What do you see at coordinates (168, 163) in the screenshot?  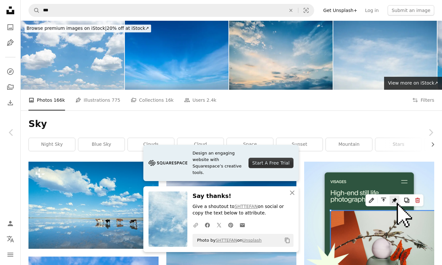 I see `img: file-1705255347840-230a6ab5bca9image` at bounding box center [168, 163].